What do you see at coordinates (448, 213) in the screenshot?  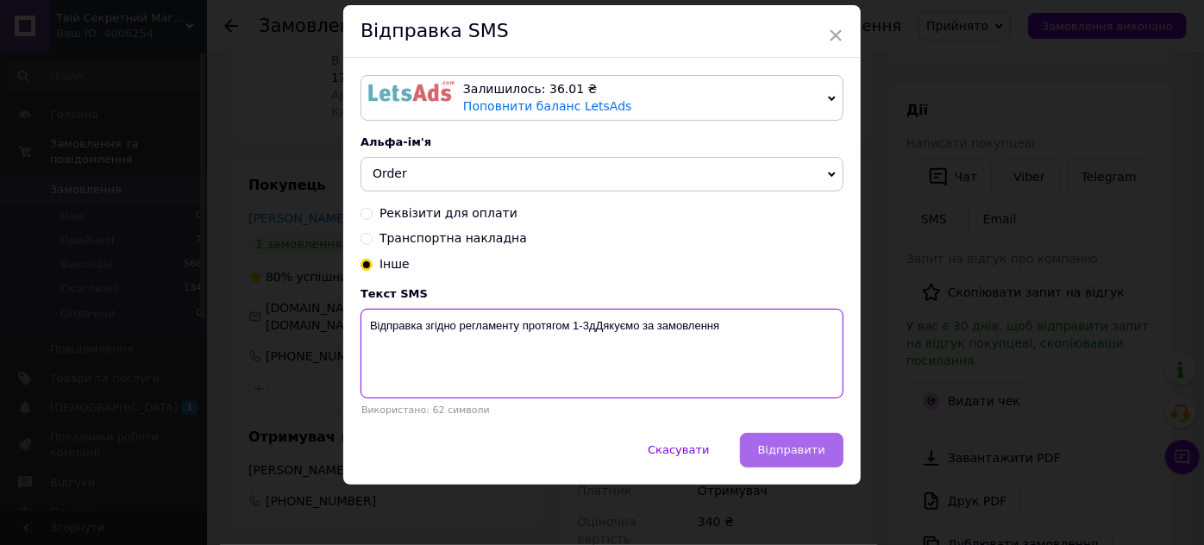 I see `span: Реквізити для оплати` at bounding box center [448, 213].